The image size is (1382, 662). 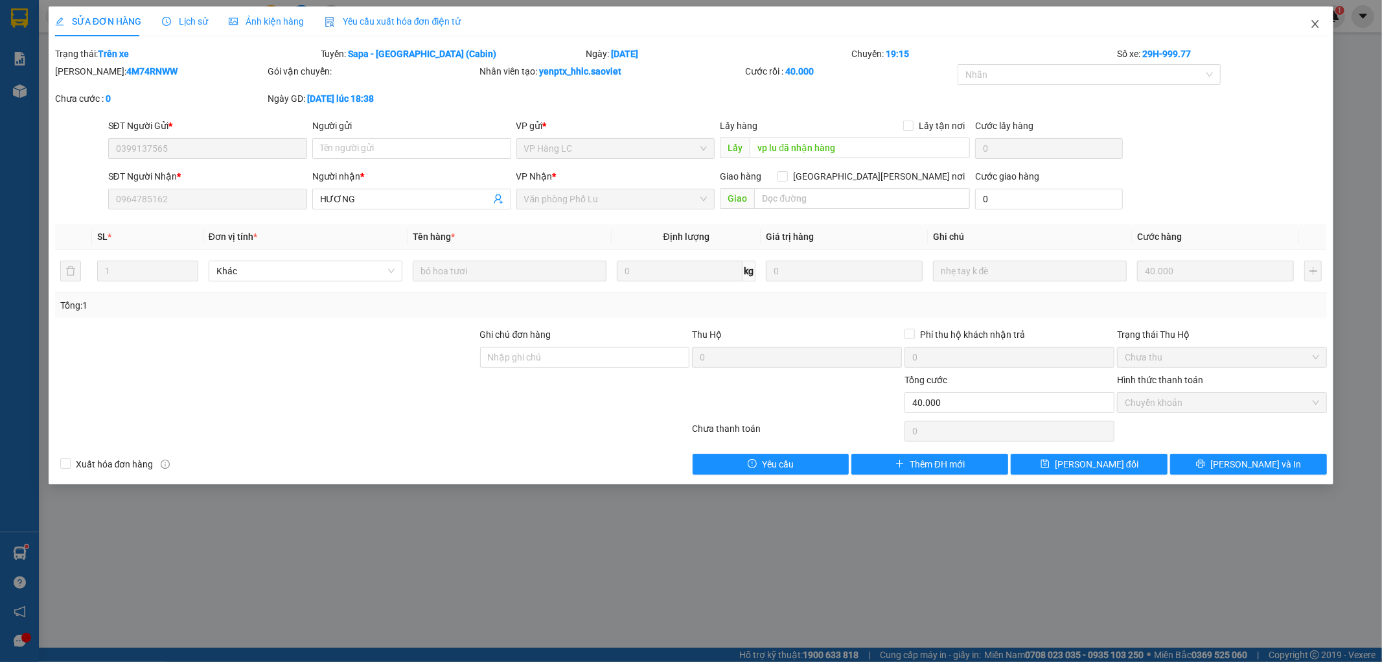 What do you see at coordinates (516, 334) in the screenshot?
I see `label: Ghi chú đơn hàng` at bounding box center [516, 334].